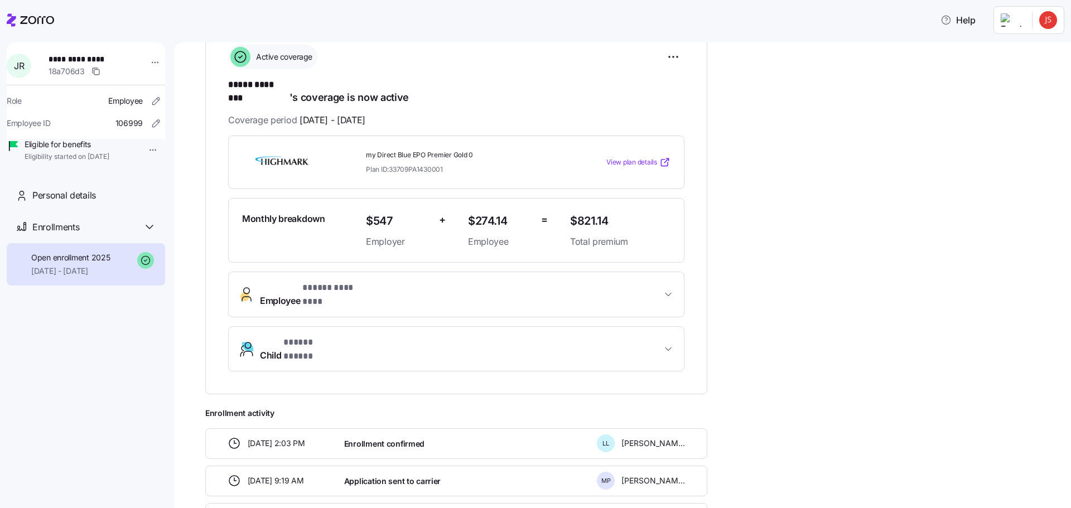  Describe the element at coordinates (19, 66) in the screenshot. I see `span: J R` at that location.